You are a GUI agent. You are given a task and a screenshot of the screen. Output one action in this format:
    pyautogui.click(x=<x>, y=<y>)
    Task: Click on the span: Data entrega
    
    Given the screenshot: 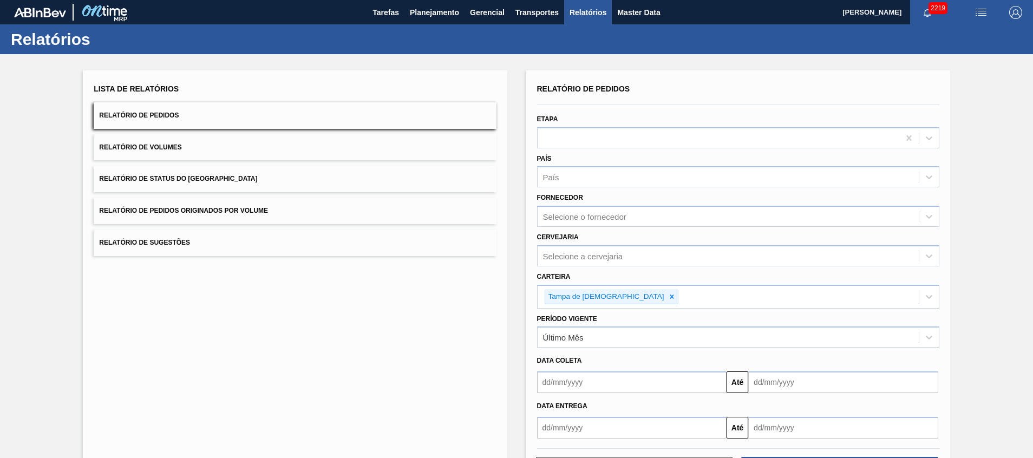 What is the action you would take?
    pyautogui.click(x=562, y=406)
    